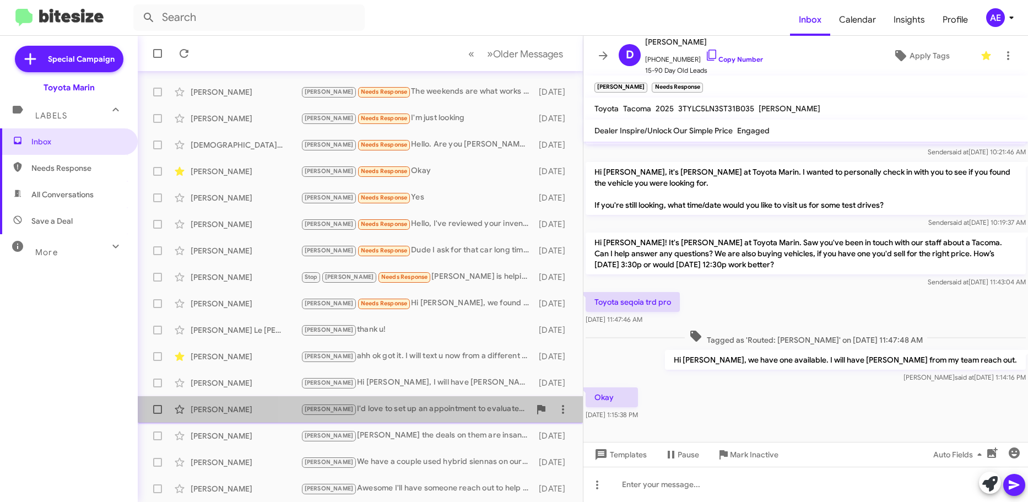 Image resolution: width=1028 pixels, height=502 pixels. I want to click on a: Inbox, so click(810, 20).